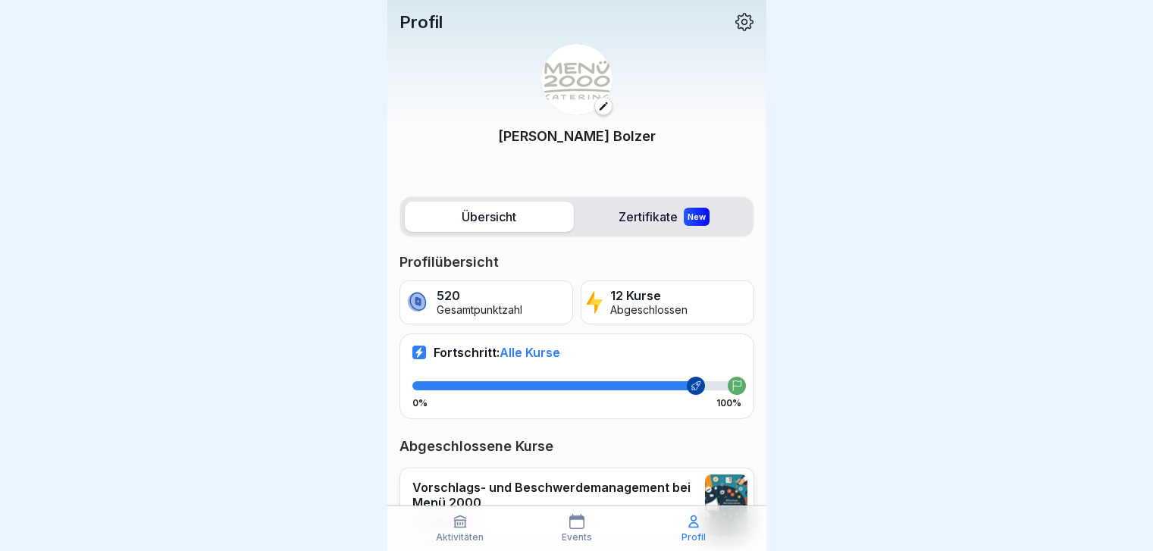 The image size is (1153, 551). I want to click on a: Vorschlags- und Beschwerdemanagement bei Menü 20001 Lektionen, so click(577, 505).